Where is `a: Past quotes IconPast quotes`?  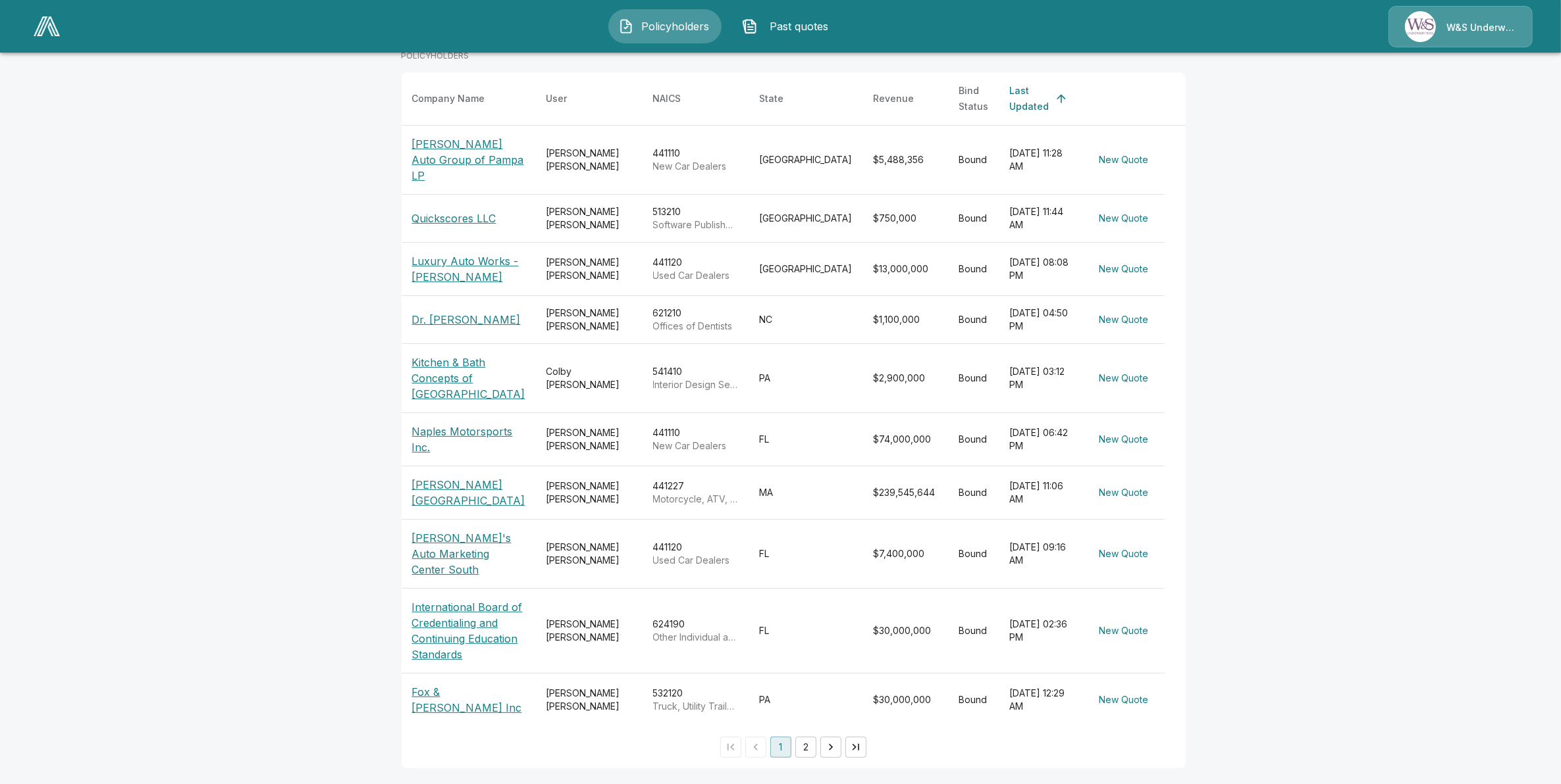 a: Past quotes IconPast quotes is located at coordinates (788, 26).